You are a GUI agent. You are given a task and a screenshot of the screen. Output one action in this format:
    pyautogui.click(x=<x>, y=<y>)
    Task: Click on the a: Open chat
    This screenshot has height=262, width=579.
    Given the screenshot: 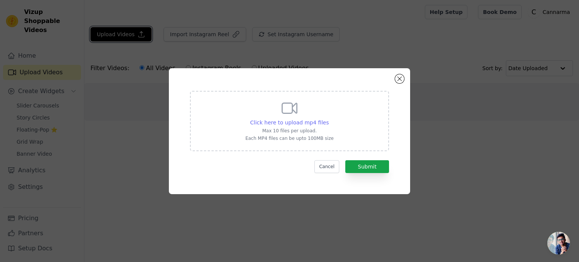 What is the action you would take?
    pyautogui.click(x=559, y=243)
    